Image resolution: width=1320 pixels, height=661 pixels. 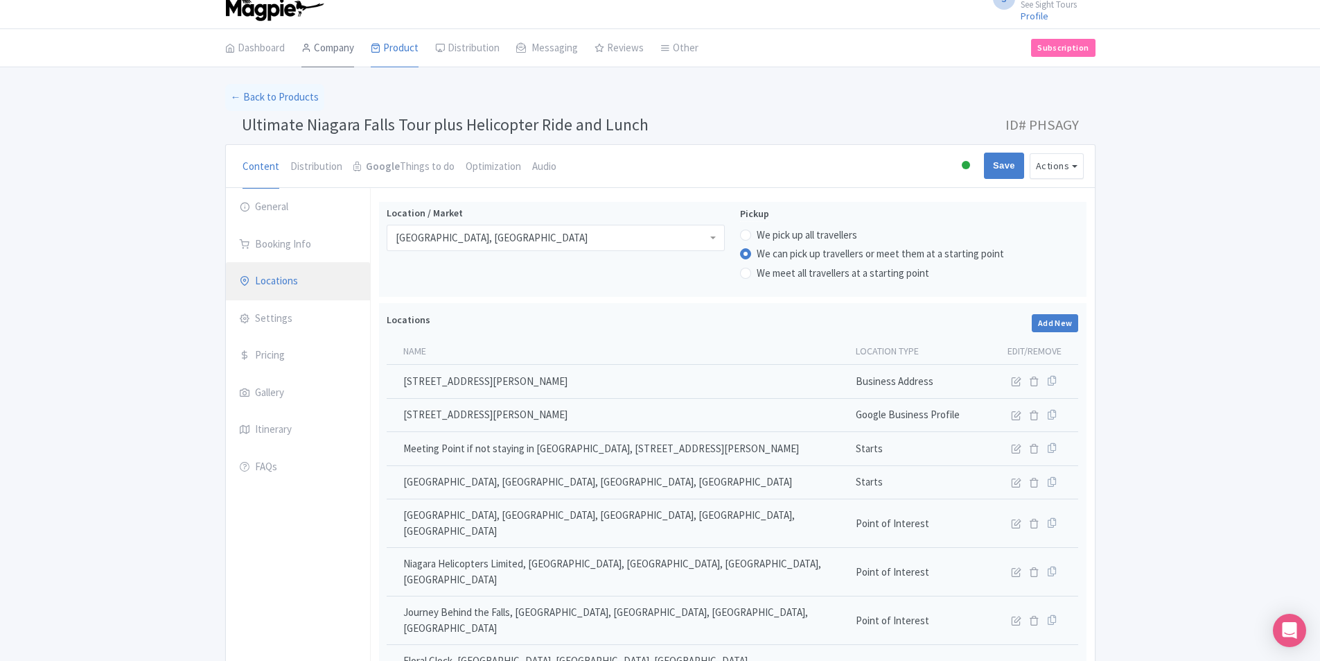 I want to click on a: Subscription, so click(x=1063, y=48).